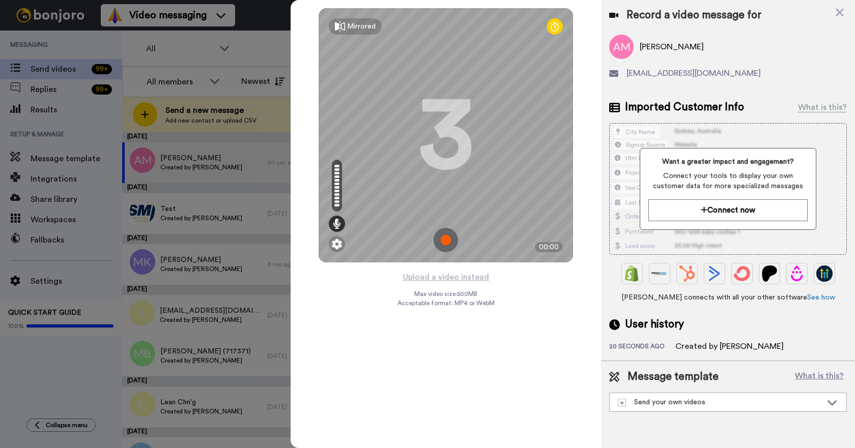 The height and width of the screenshot is (448, 855). What do you see at coordinates (659, 274) in the screenshot?
I see `img: Ontraport` at bounding box center [659, 274].